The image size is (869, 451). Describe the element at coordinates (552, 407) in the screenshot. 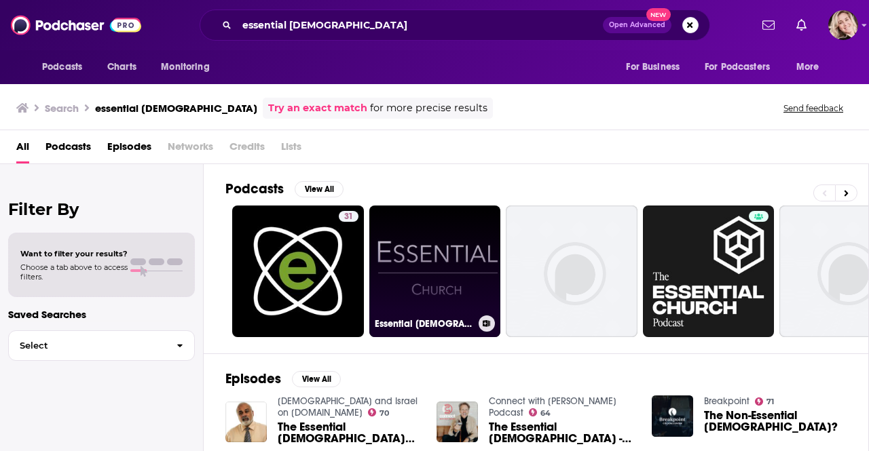

I see `a: Connect with Skip Heitzig Podcast` at that location.